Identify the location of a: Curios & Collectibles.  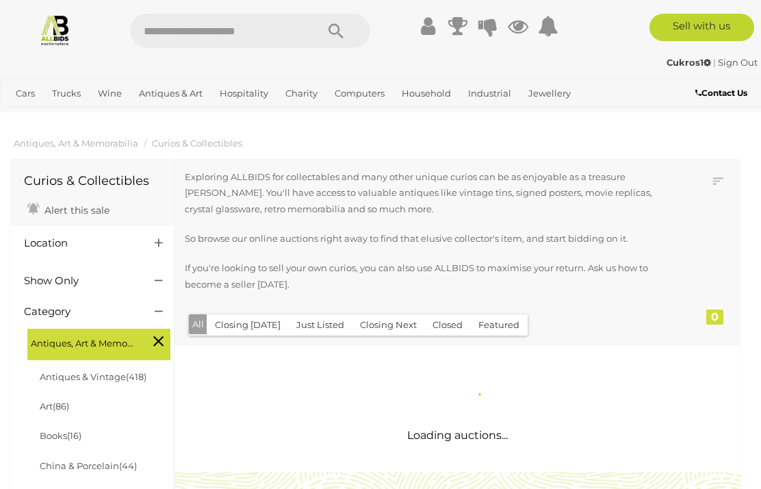
(197, 143).